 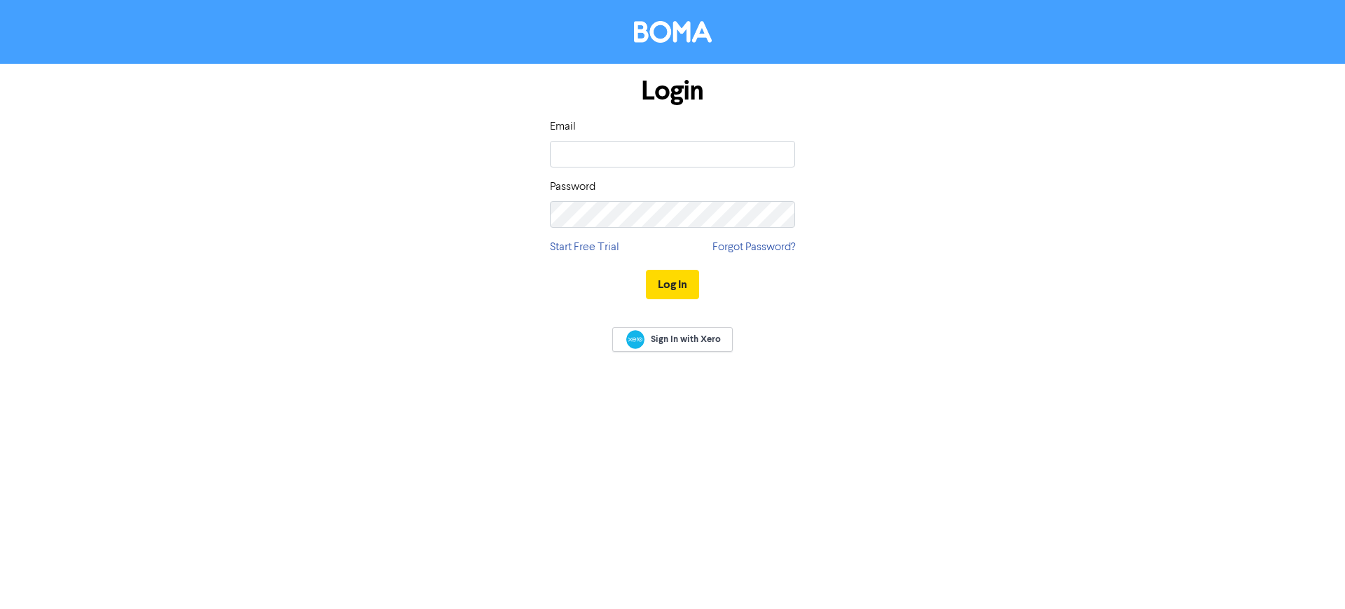 I want to click on img: BOMA Logo, so click(x=673, y=32).